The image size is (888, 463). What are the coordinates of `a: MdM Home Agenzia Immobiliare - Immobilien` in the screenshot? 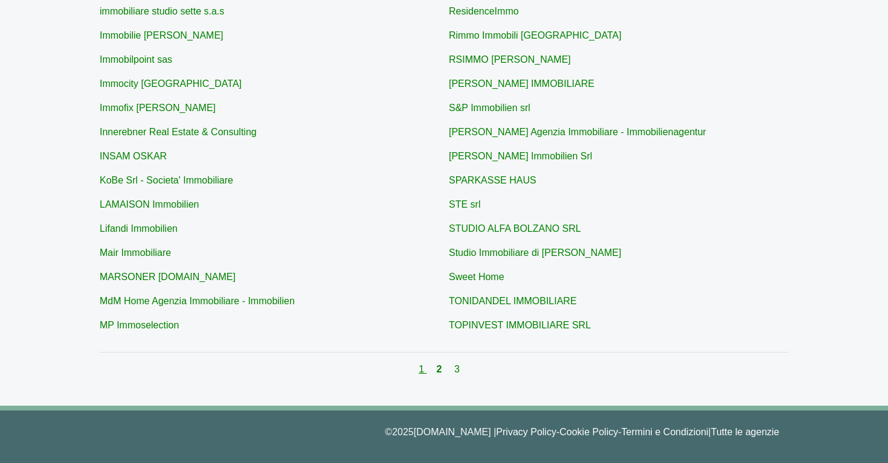 It's located at (197, 301).